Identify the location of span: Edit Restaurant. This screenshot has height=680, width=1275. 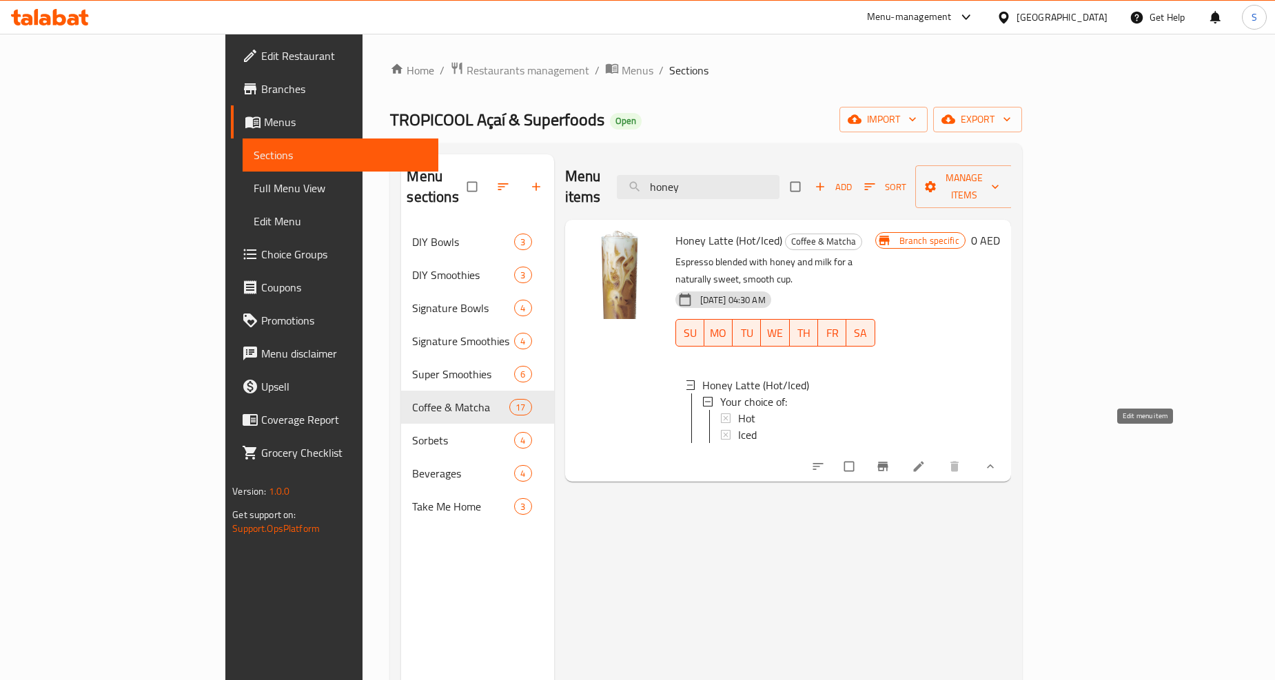
(344, 56).